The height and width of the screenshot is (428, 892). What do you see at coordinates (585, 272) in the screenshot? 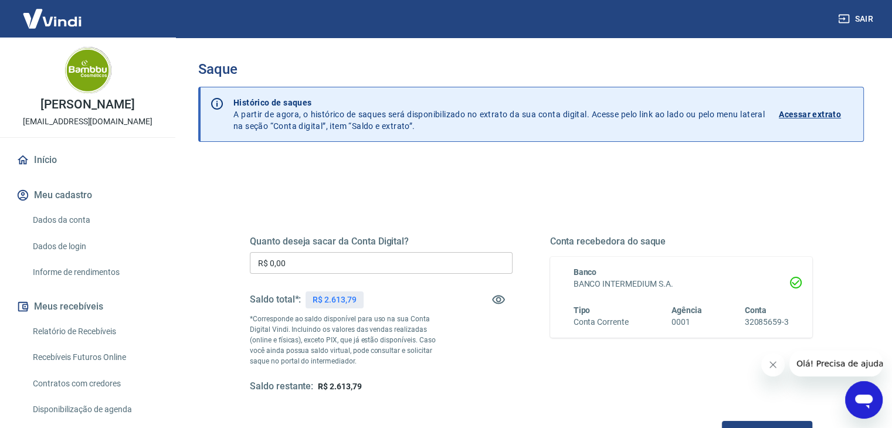
I see `span: Banco` at bounding box center [585, 272].